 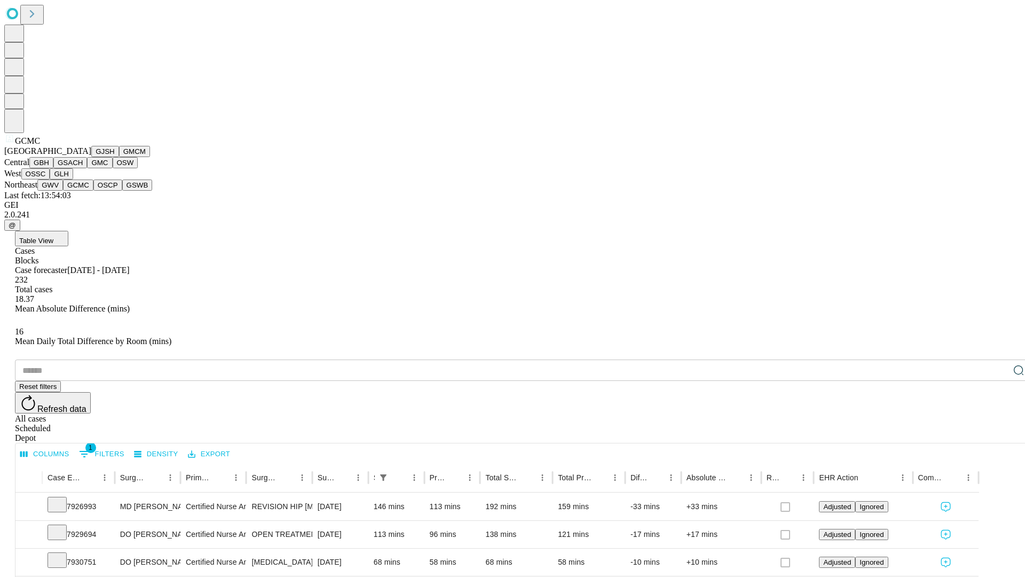 I want to click on div: +17 mins, so click(x=721, y=534).